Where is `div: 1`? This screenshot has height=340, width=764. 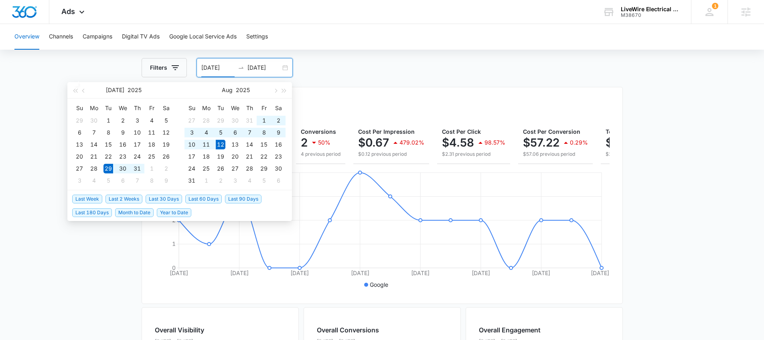
div: 1 is located at coordinates (206, 181).